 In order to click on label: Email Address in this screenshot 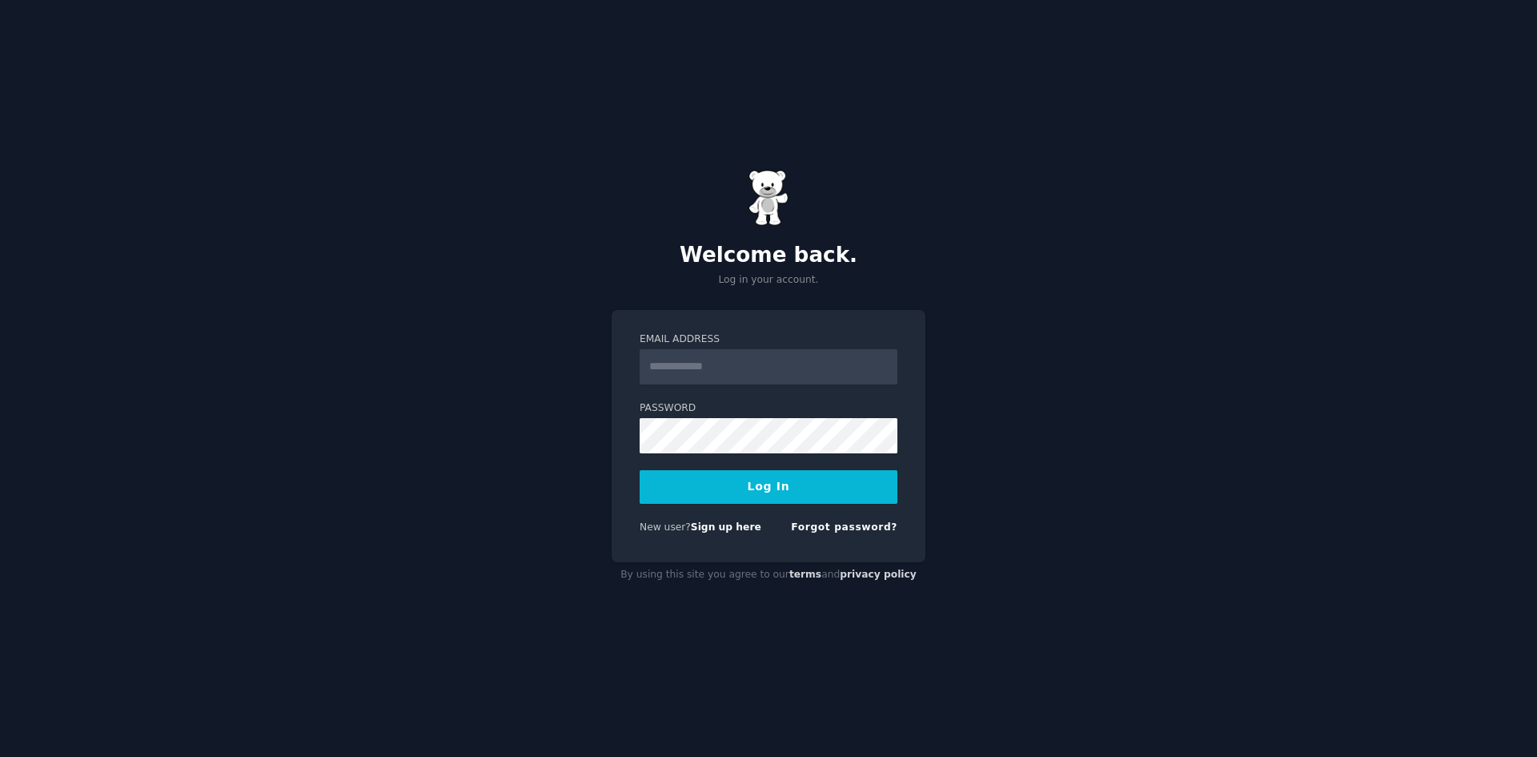, I will do `click(769, 339)`.